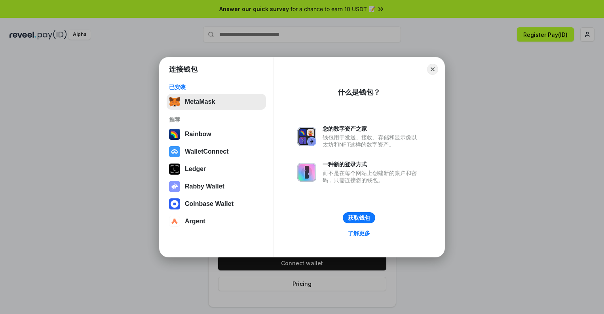  What do you see at coordinates (207, 152) in the screenshot?
I see `div: WalletConnect` at bounding box center [207, 152].